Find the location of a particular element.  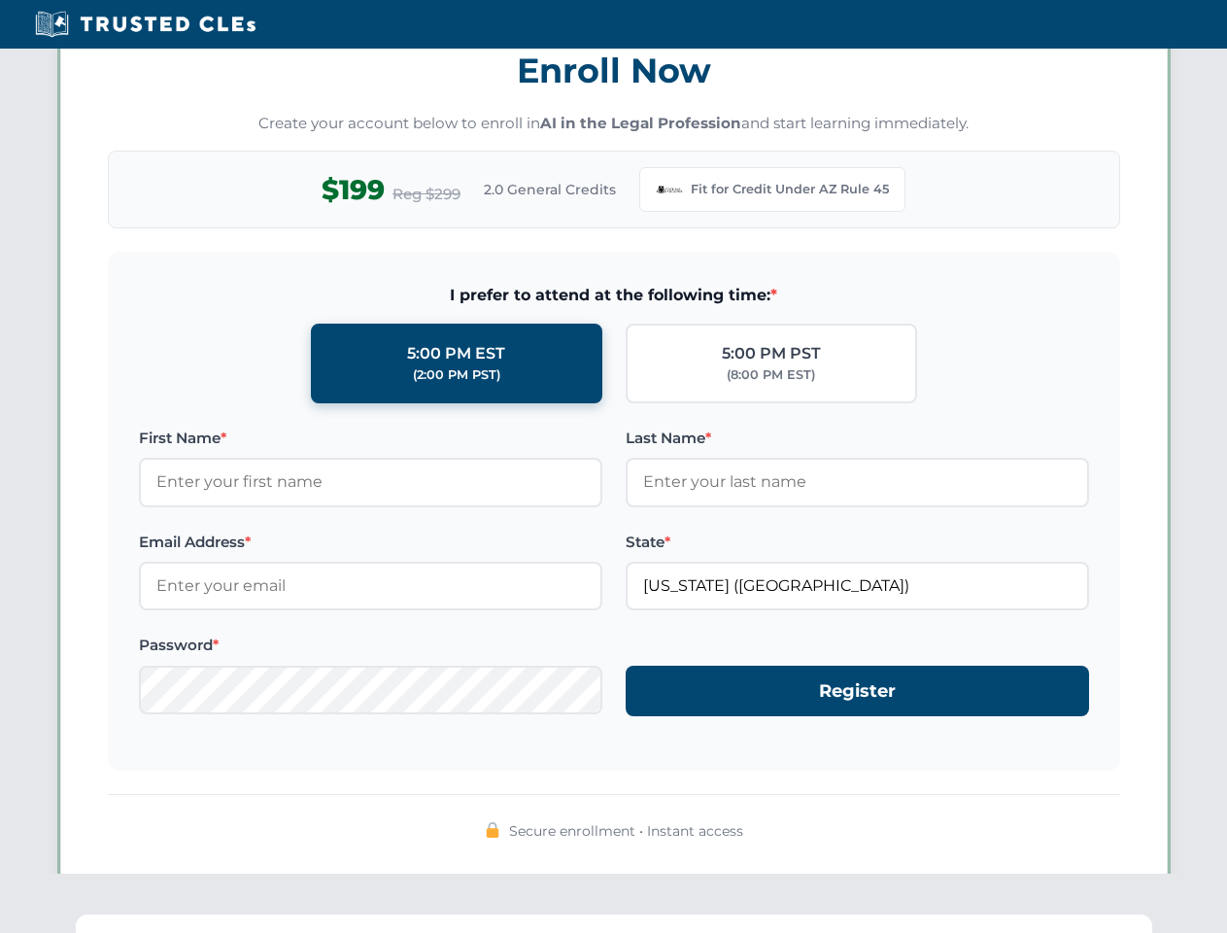

span: Secure enrollment • Instant access is located at coordinates (626, 831).